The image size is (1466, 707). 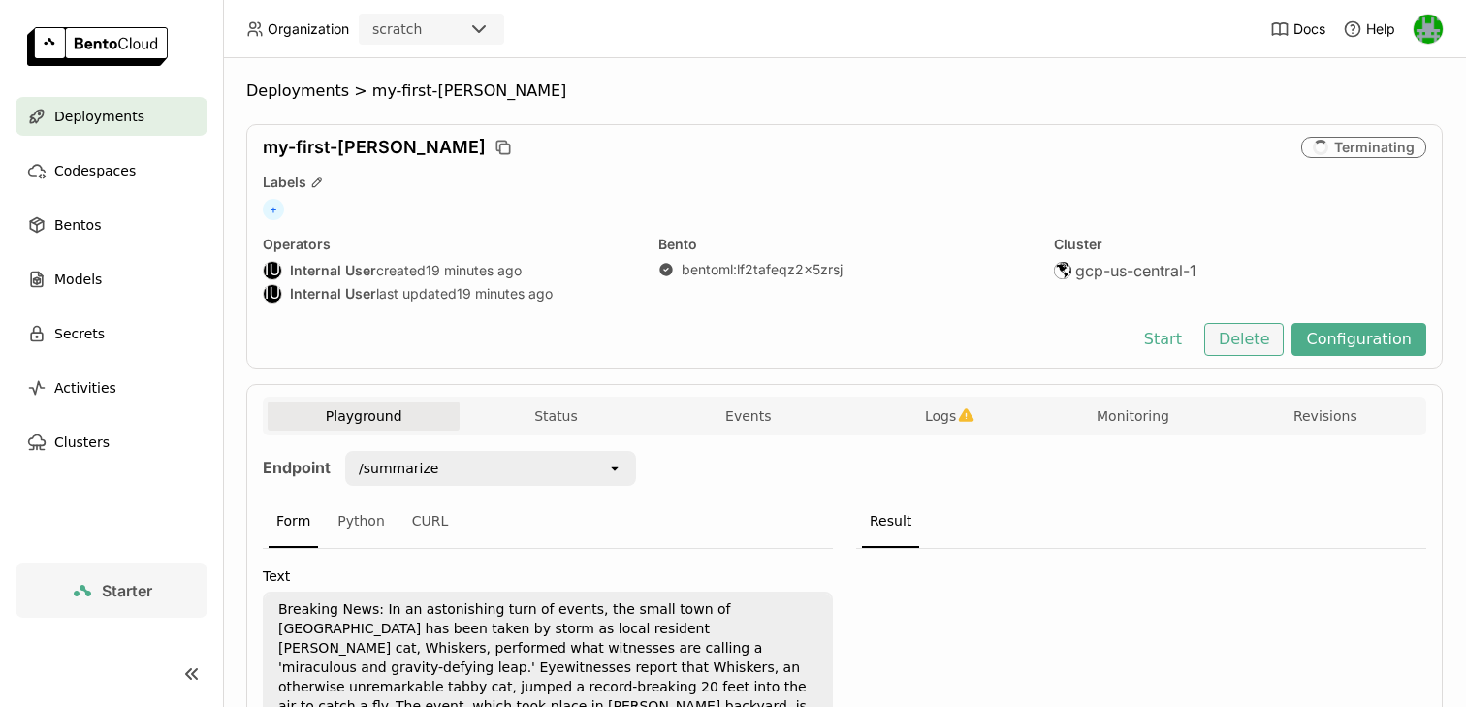 What do you see at coordinates (112, 225) in the screenshot?
I see `a: Bentos` at bounding box center [112, 225].